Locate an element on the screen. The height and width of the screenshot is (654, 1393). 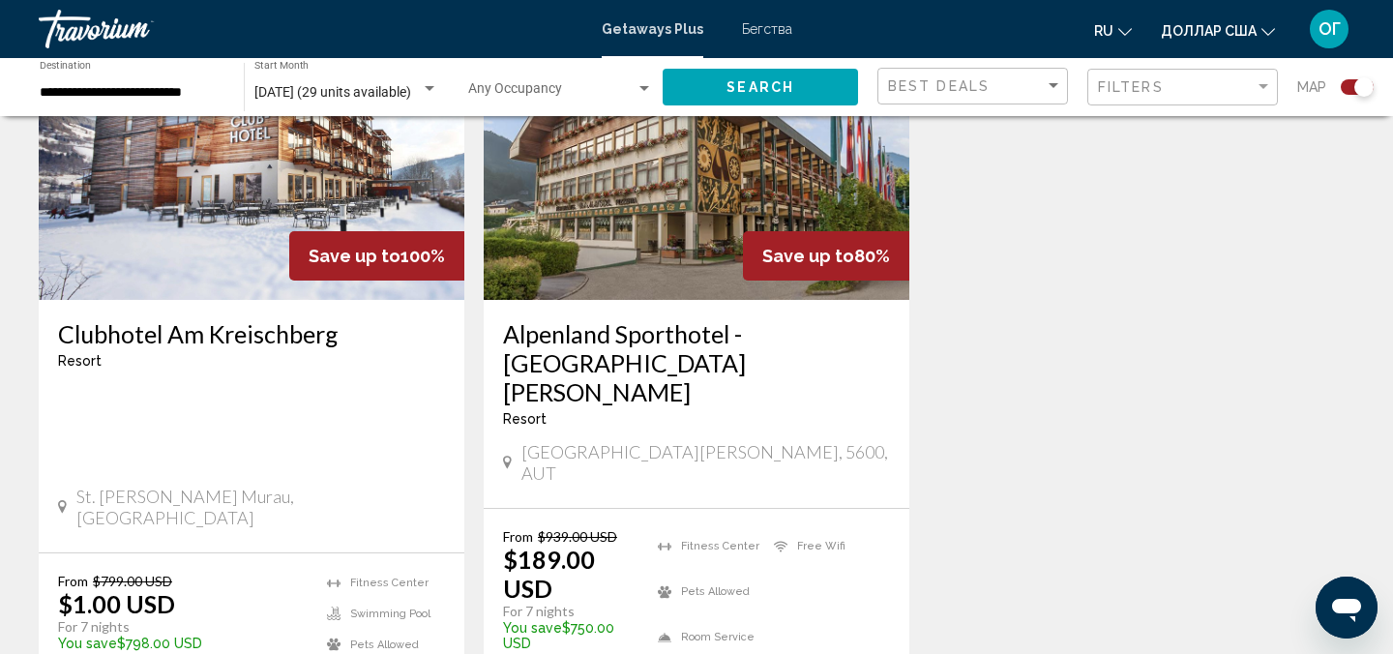
a: Getaways Plus is located at coordinates (652, 29).